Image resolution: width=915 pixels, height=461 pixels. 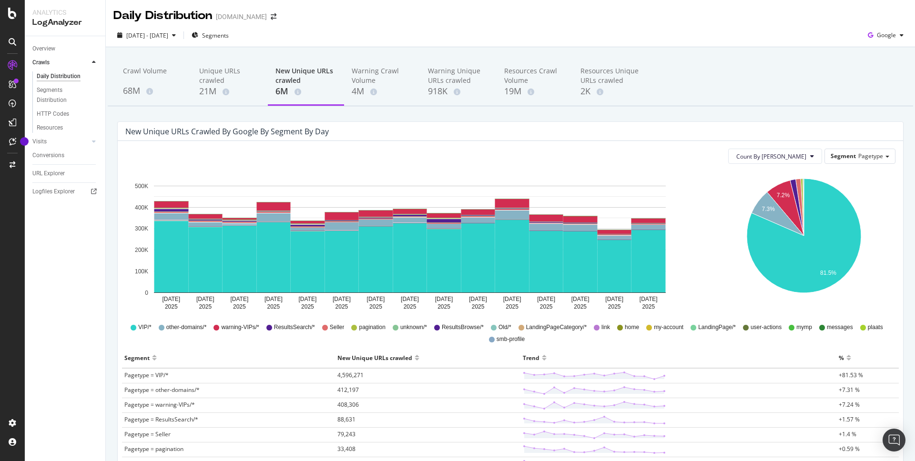 What do you see at coordinates (632, 327) in the screenshot?
I see `span: home` at bounding box center [632, 327].